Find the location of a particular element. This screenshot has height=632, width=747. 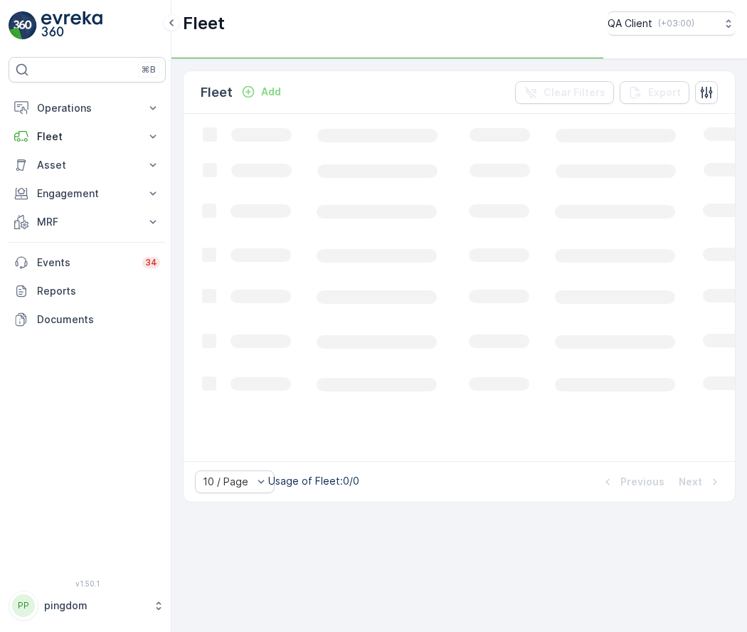

button: Operations is located at coordinates (87, 108).